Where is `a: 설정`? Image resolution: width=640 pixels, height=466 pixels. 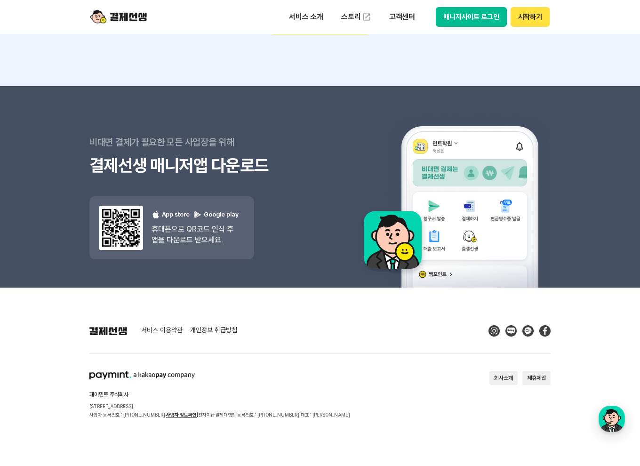 a: 설정 is located at coordinates (151, 310).